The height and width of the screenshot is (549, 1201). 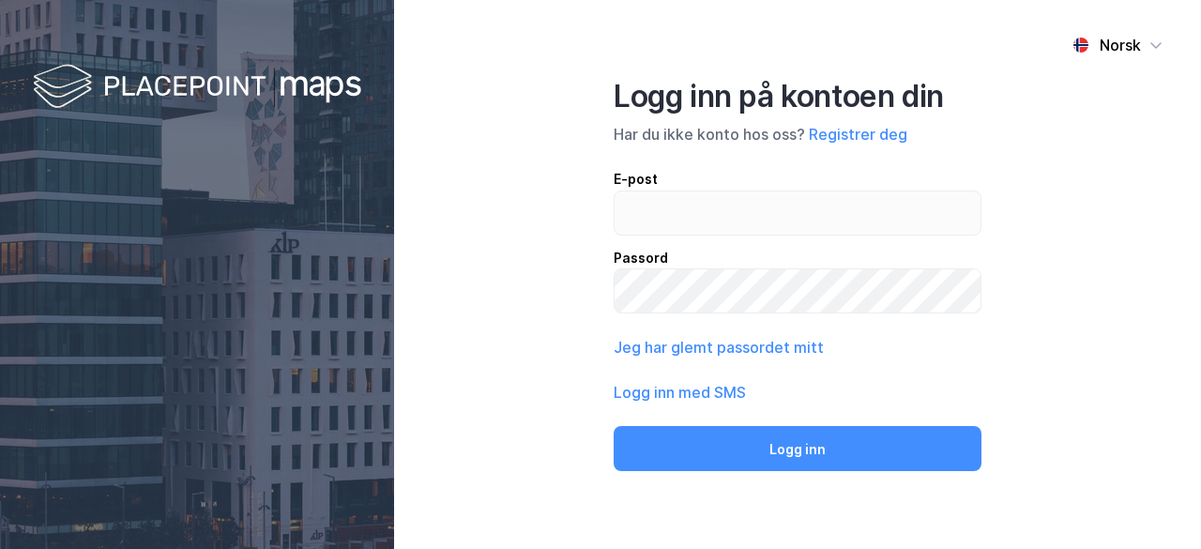 What do you see at coordinates (798, 258) in the screenshot?
I see `div: Passord` at bounding box center [798, 258].